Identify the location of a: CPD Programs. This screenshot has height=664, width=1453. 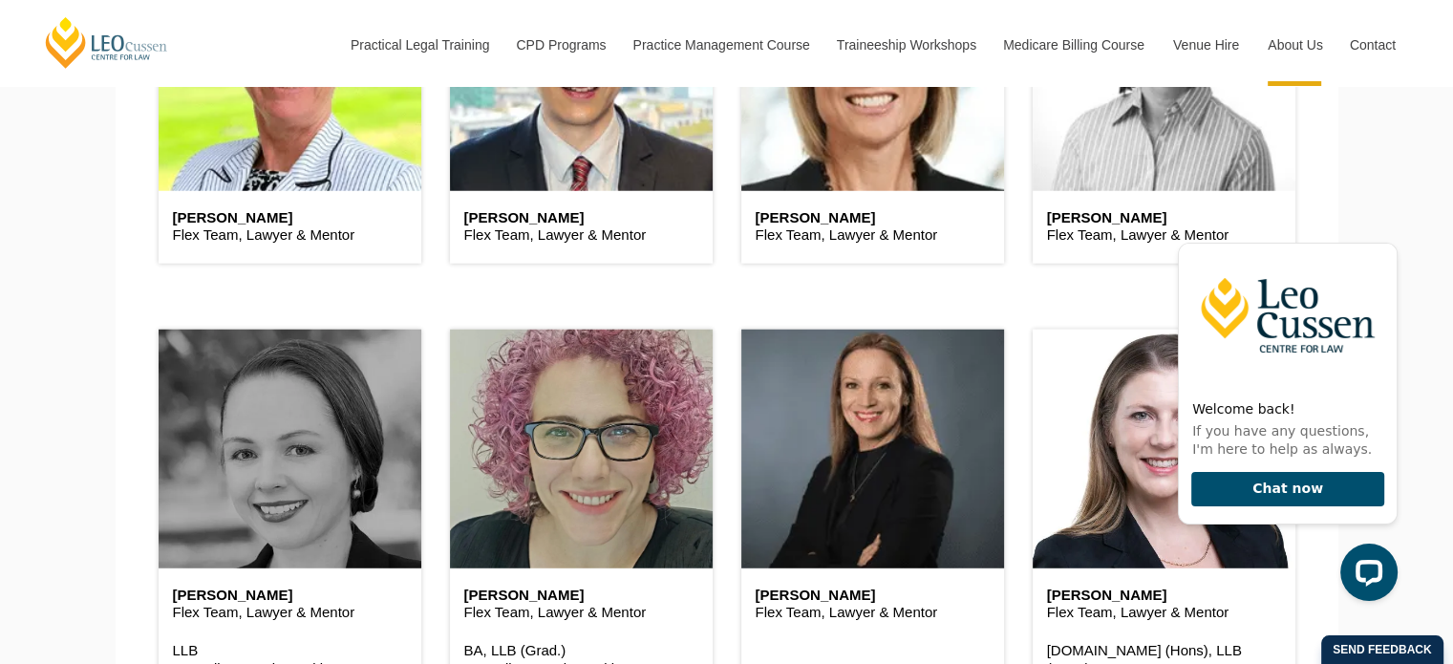
(560, 45).